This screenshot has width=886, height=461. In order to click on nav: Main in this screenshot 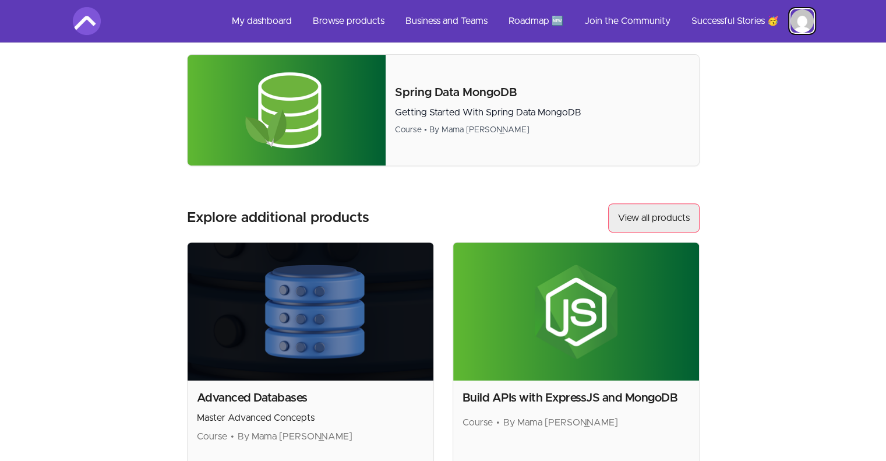, I will do `click(518, 21)`.